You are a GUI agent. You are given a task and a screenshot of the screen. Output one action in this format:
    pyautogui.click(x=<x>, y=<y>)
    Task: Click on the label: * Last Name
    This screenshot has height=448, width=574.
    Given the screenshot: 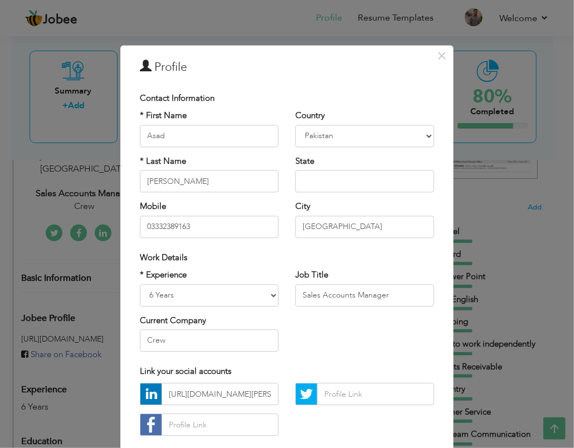 What is the action you would take?
    pyautogui.click(x=163, y=161)
    